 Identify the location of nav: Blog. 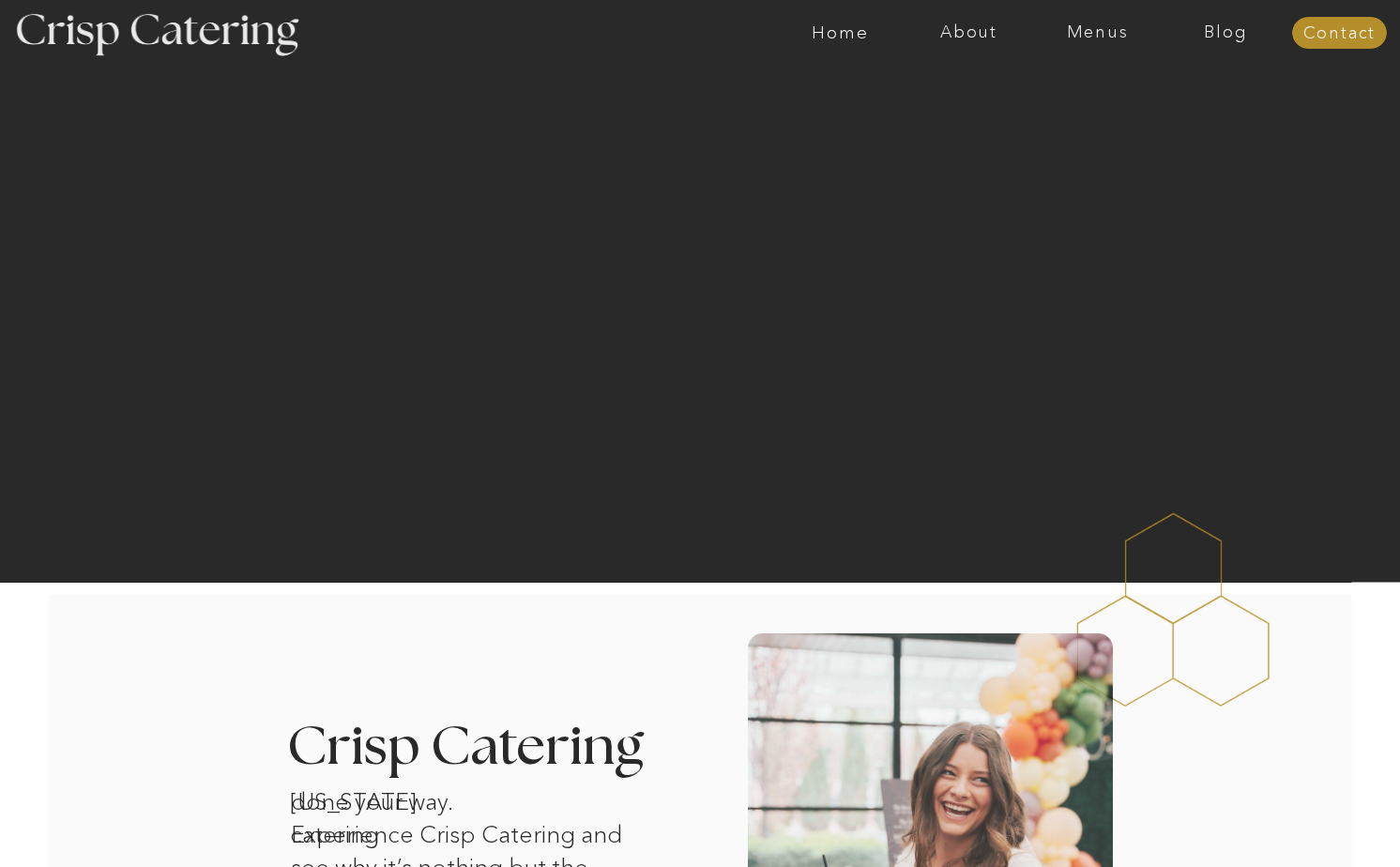
(1226, 33).